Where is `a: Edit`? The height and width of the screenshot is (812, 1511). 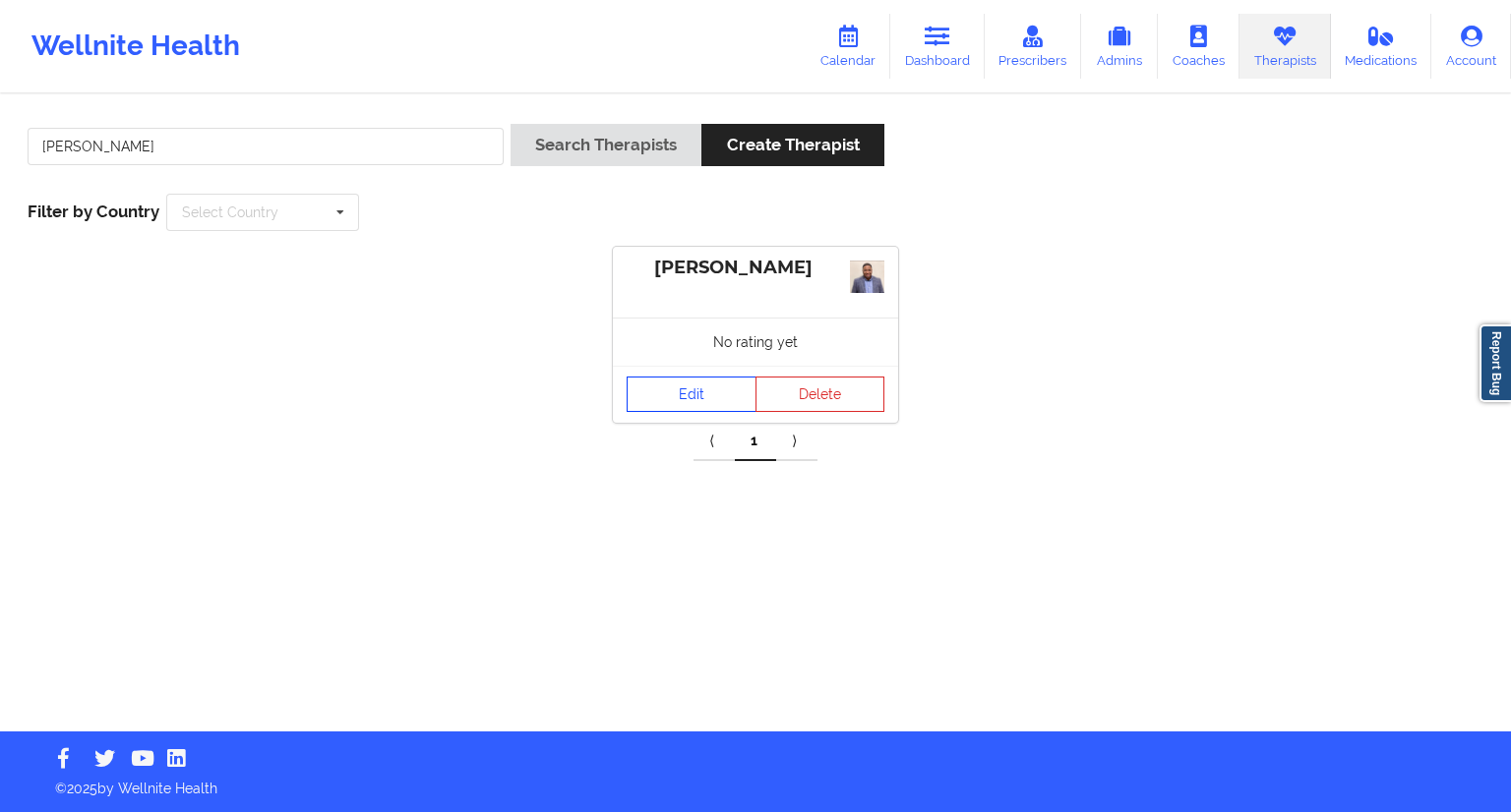 a: Edit is located at coordinates (692, 394).